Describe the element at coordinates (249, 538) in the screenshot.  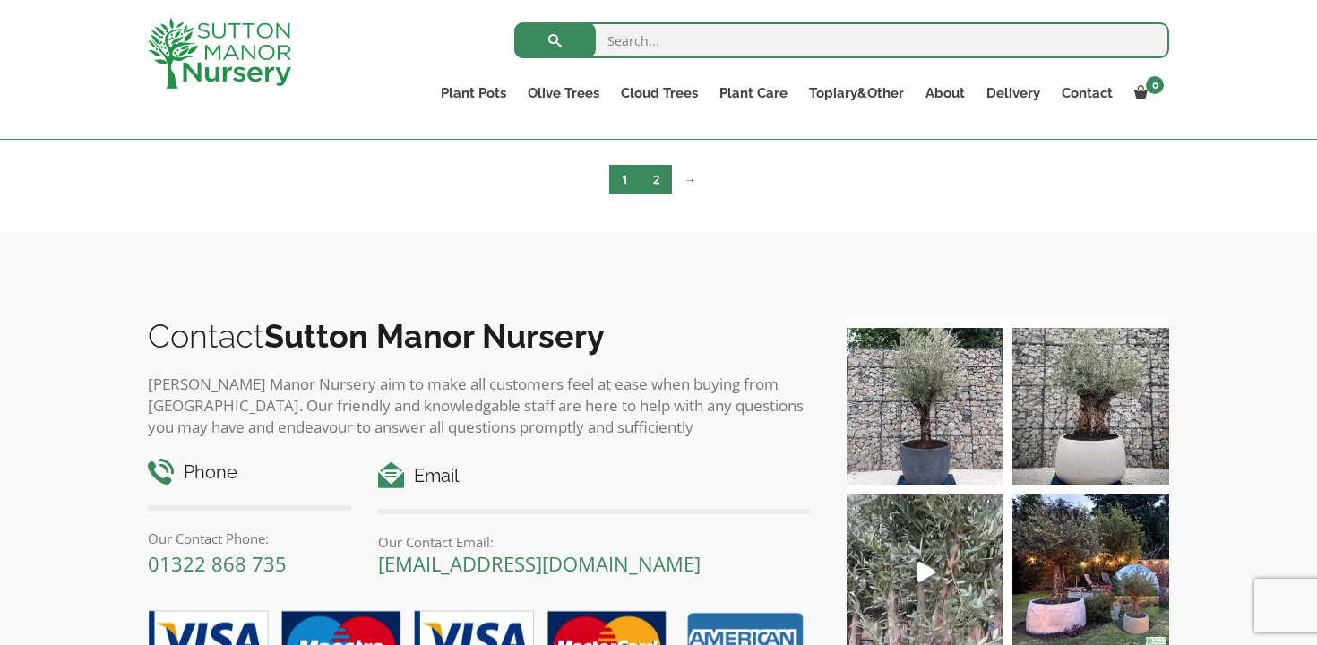
I see `p: Our Contact Phone:` at that location.